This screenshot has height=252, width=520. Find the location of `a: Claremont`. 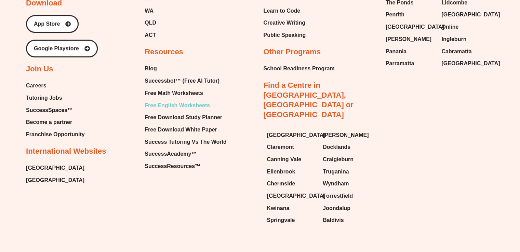

a: Claremont is located at coordinates (291, 147).